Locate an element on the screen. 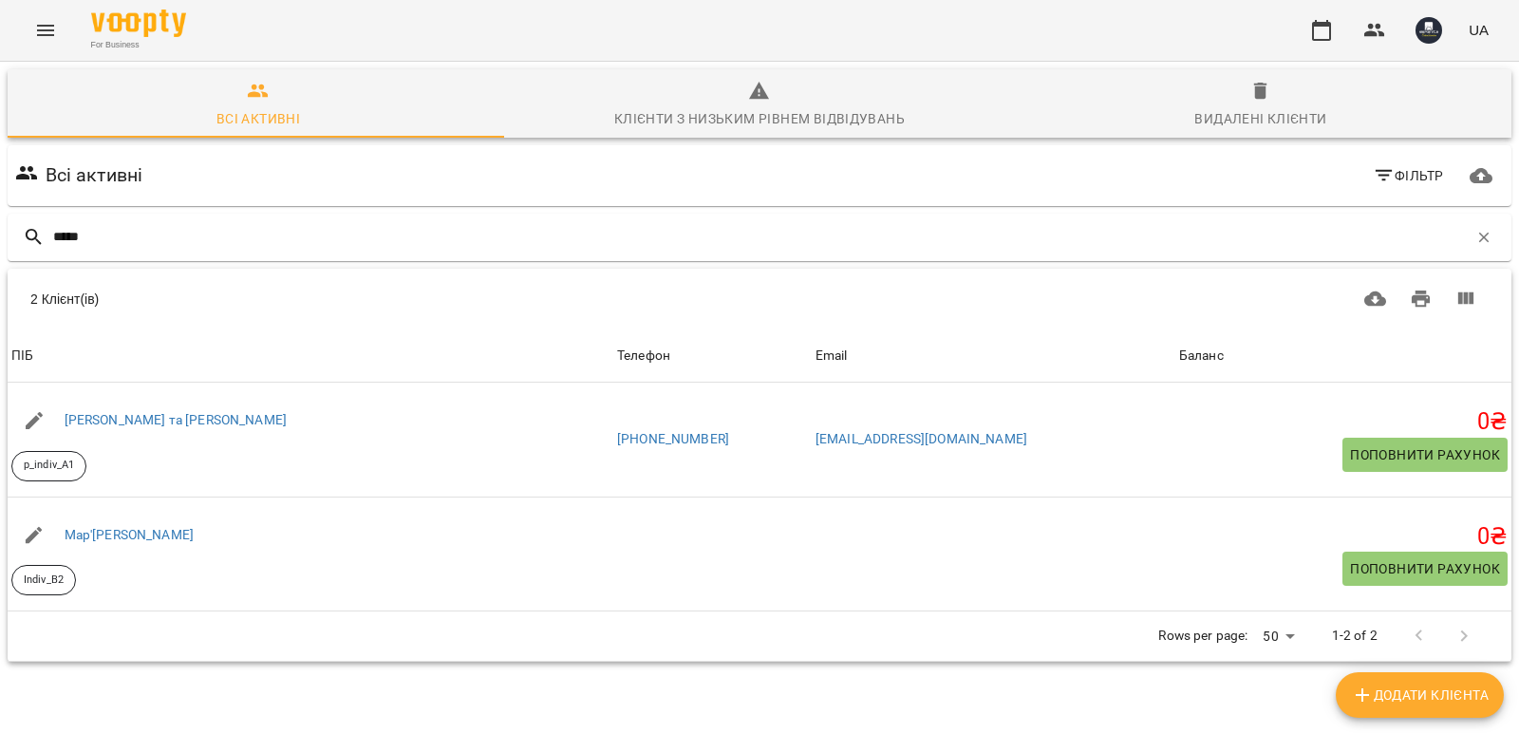 The height and width of the screenshot is (733, 1519). span: Email is located at coordinates (993, 356).